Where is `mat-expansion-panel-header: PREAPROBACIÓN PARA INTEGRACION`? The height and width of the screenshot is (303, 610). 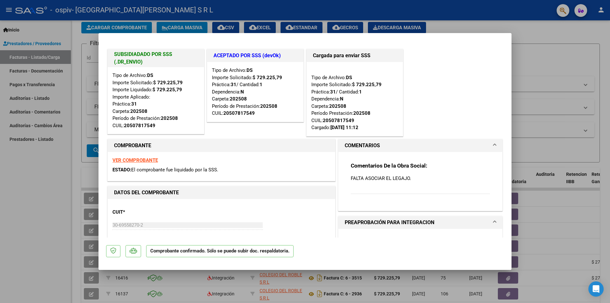 mat-expansion-panel-header: PREAPROBACIÓN PARA INTEGRACION is located at coordinates (421, 223).